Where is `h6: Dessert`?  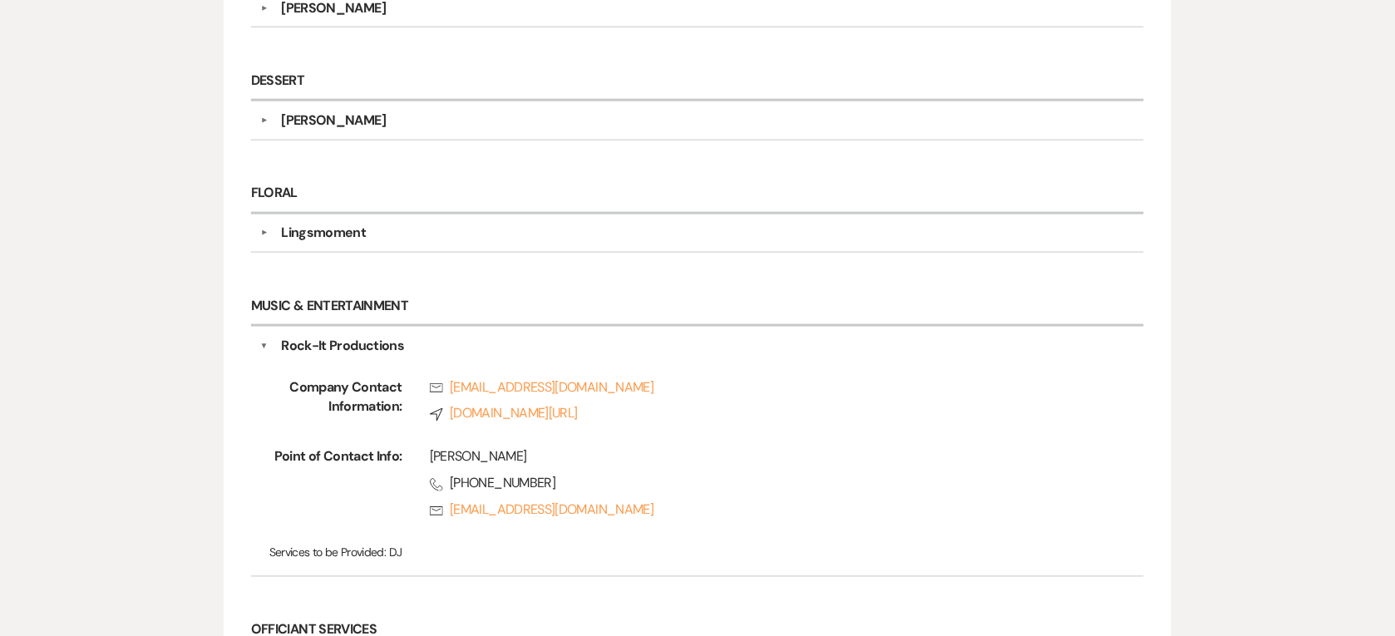
h6: Dessert is located at coordinates (697, 81).